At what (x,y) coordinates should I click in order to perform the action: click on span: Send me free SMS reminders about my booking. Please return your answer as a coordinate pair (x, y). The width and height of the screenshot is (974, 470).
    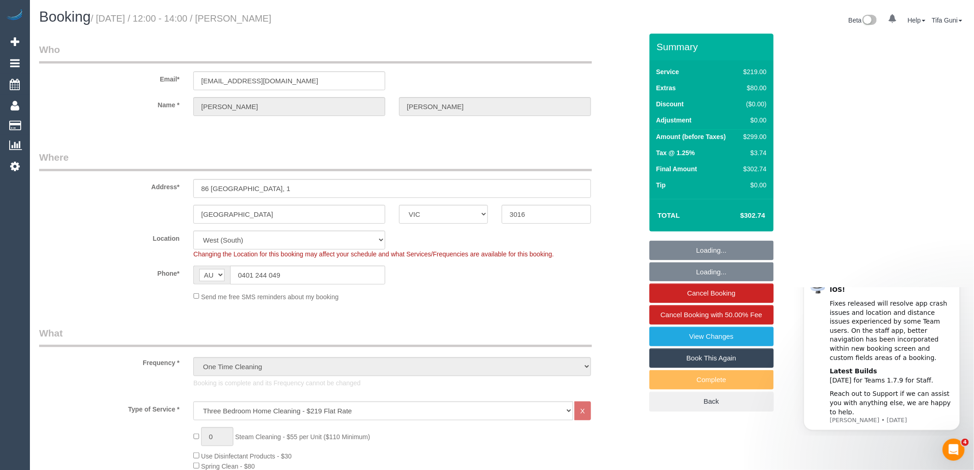
    Looking at the image, I should click on (270, 297).